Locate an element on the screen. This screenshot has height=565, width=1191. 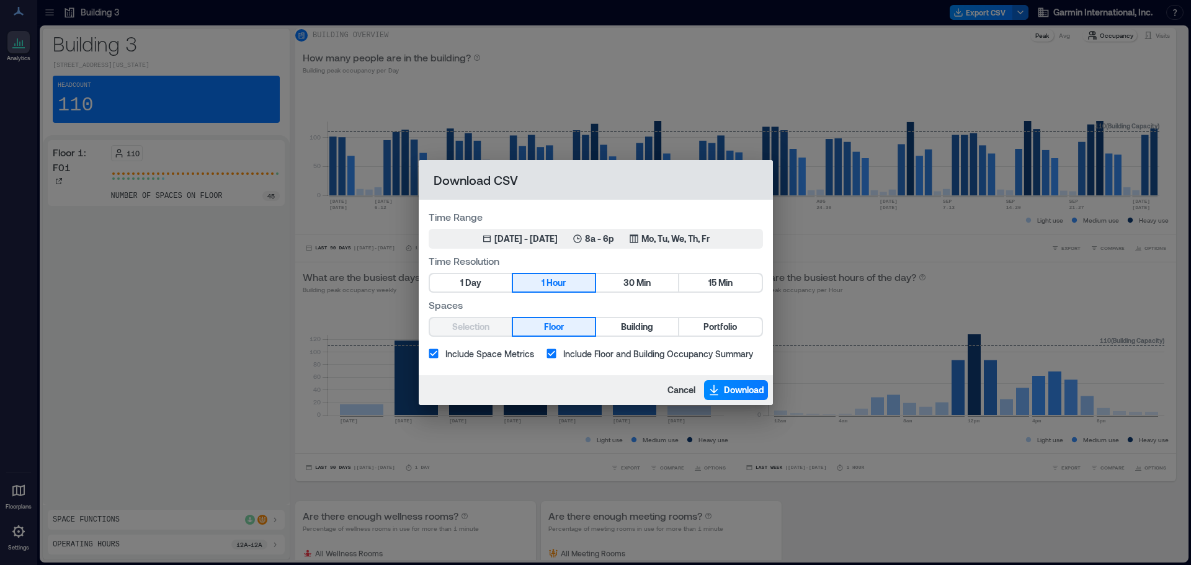
button: Cancel is located at coordinates (681, 390).